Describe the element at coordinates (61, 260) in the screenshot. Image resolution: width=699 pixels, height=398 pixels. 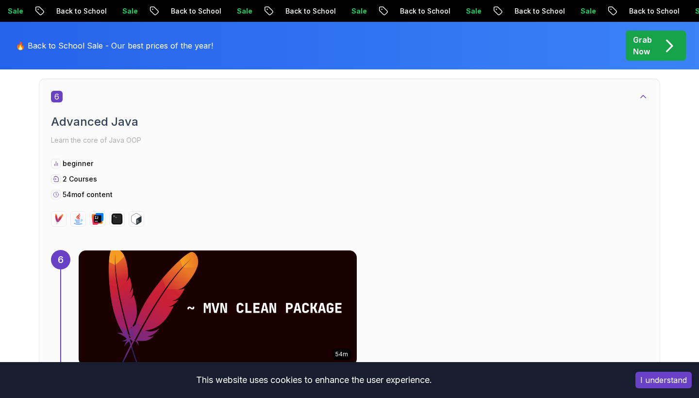
I see `div: 6` at that location.